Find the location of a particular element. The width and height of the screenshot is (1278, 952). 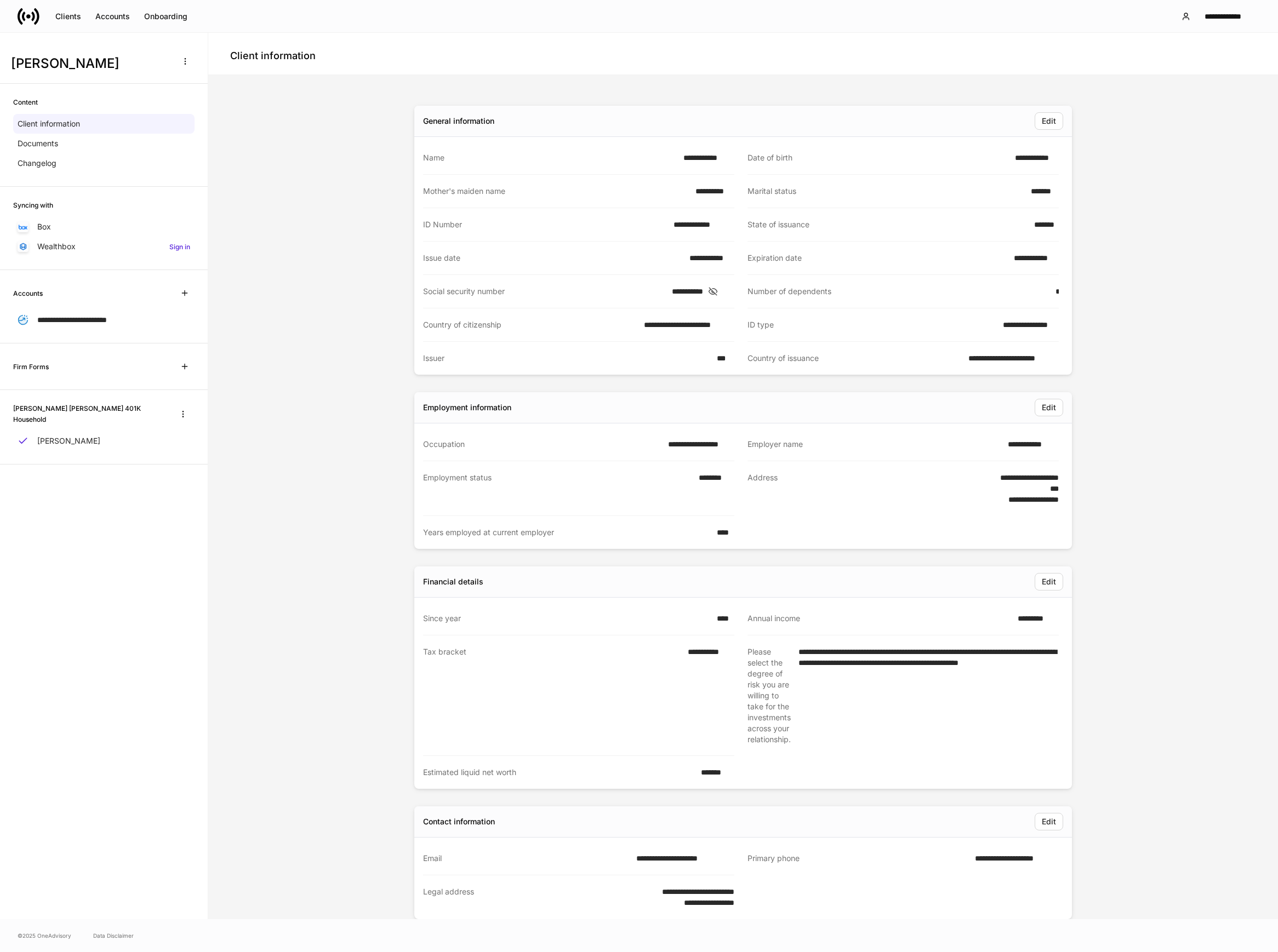

div: Country of citizenship is located at coordinates (530, 325).